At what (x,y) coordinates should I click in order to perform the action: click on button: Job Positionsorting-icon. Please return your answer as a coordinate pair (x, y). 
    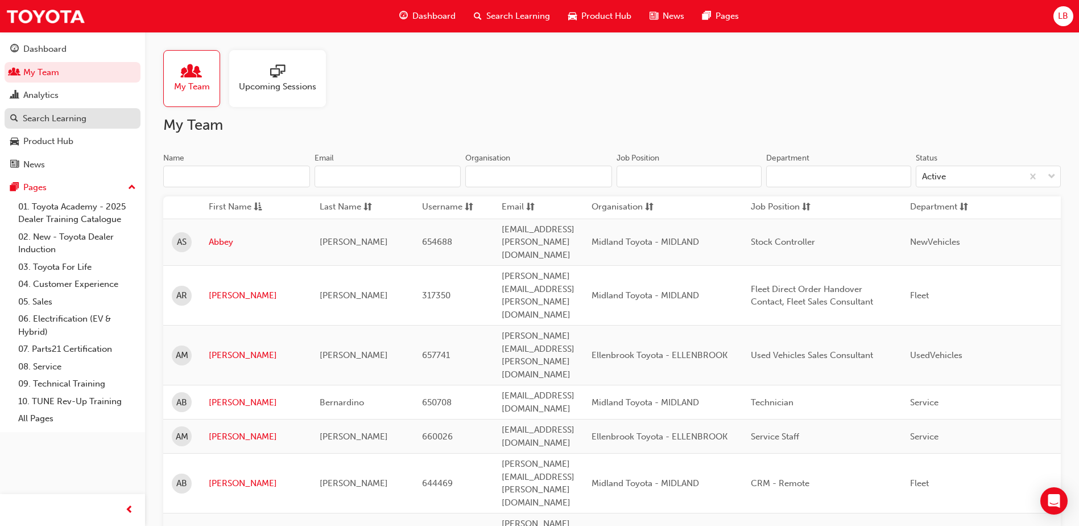
    Looking at the image, I should click on (782, 207).